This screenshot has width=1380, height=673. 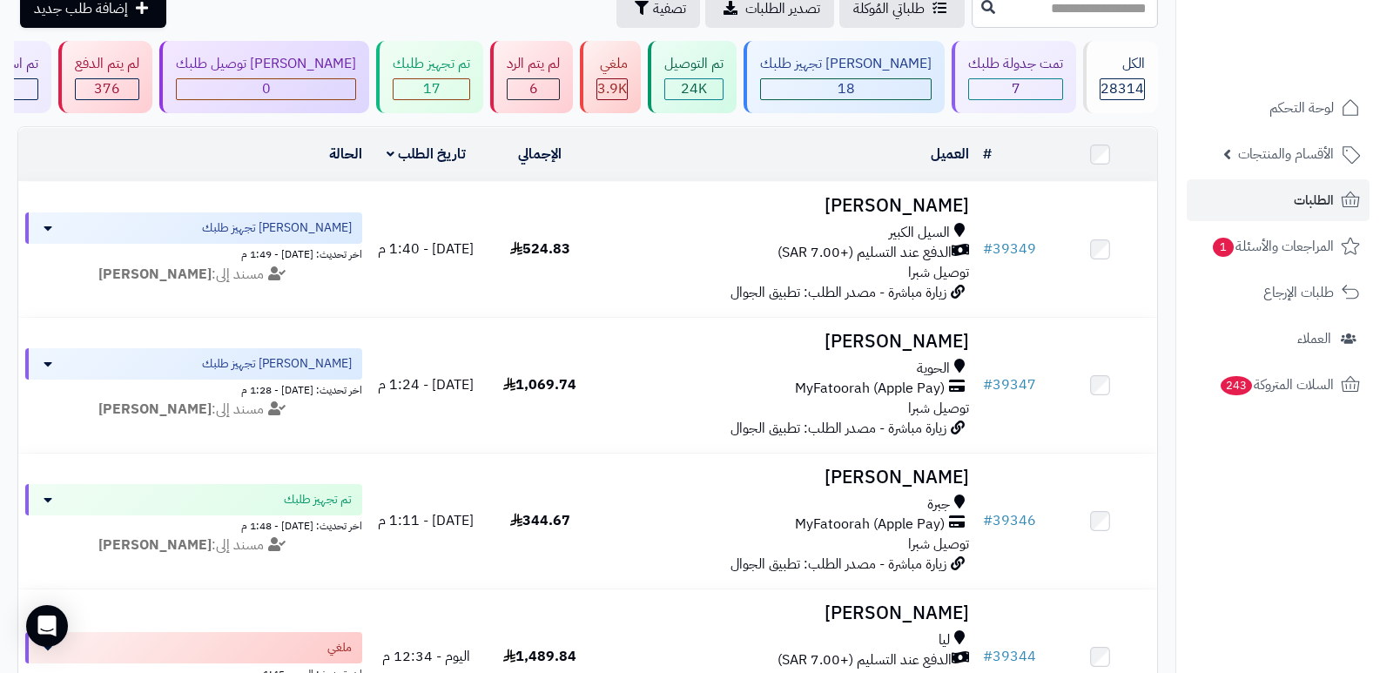 What do you see at coordinates (1272, 246) in the screenshot?
I see `span: المراجعات والأسئلة` at bounding box center [1272, 246].